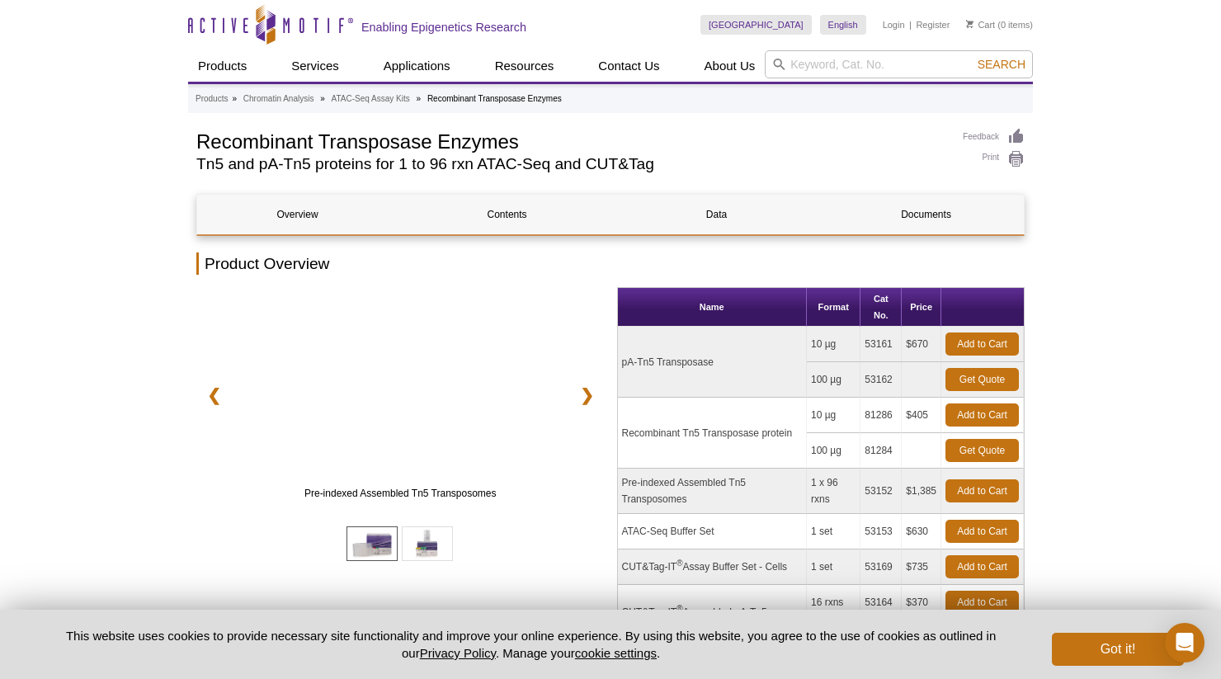  I want to click on a: About Us, so click(730, 66).